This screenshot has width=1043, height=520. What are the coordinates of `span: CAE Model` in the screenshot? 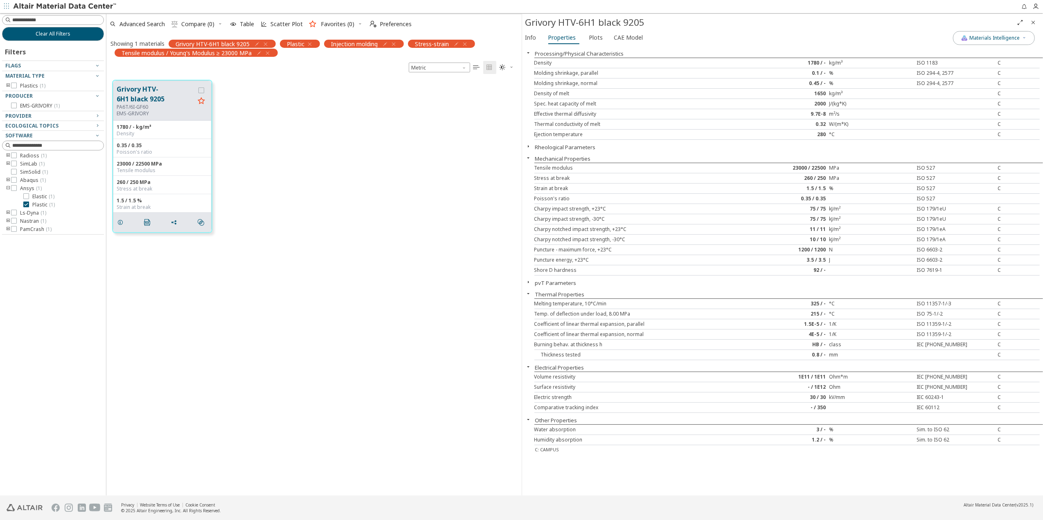 It's located at (628, 38).